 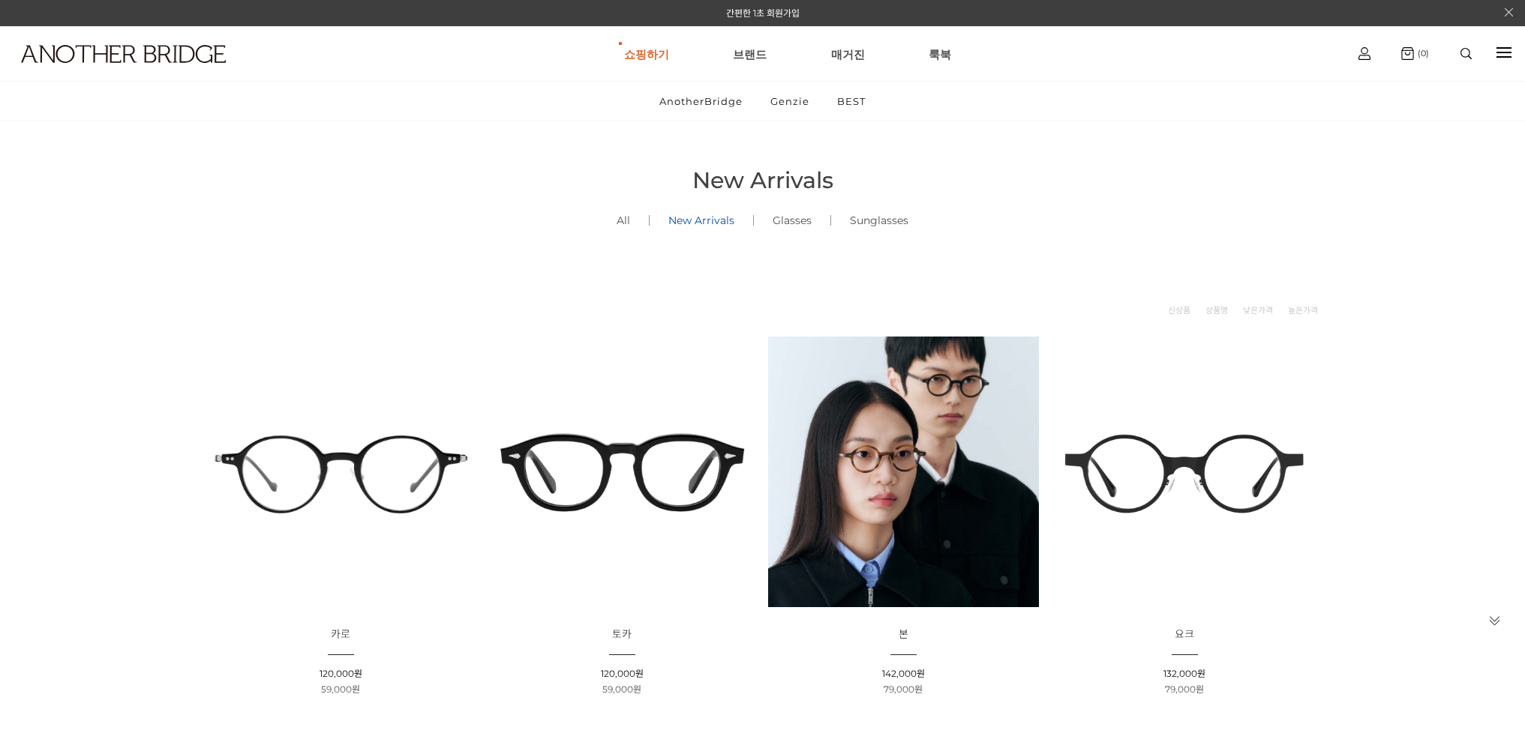 What do you see at coordinates (792, 220) in the screenshot?
I see `a: Glasses` at bounding box center [792, 220].